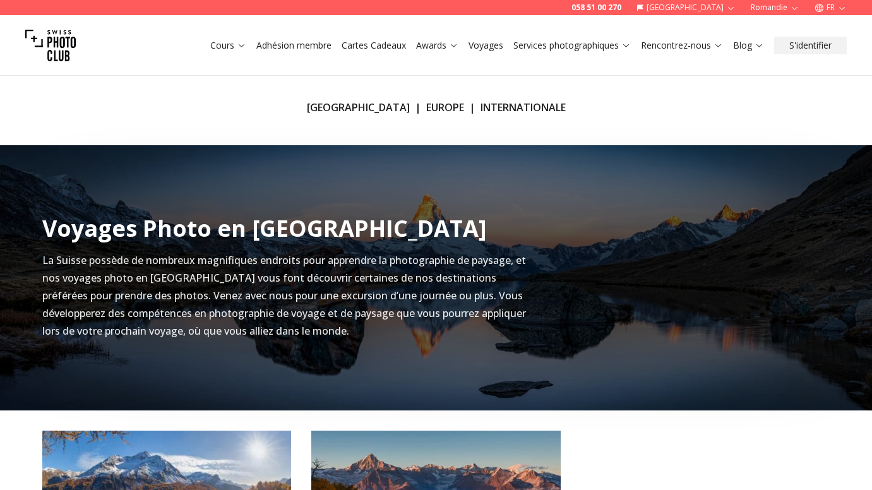 The height and width of the screenshot is (490, 872). Describe the element at coordinates (572, 45) in the screenshot. I see `button: Services photographiques` at that location.